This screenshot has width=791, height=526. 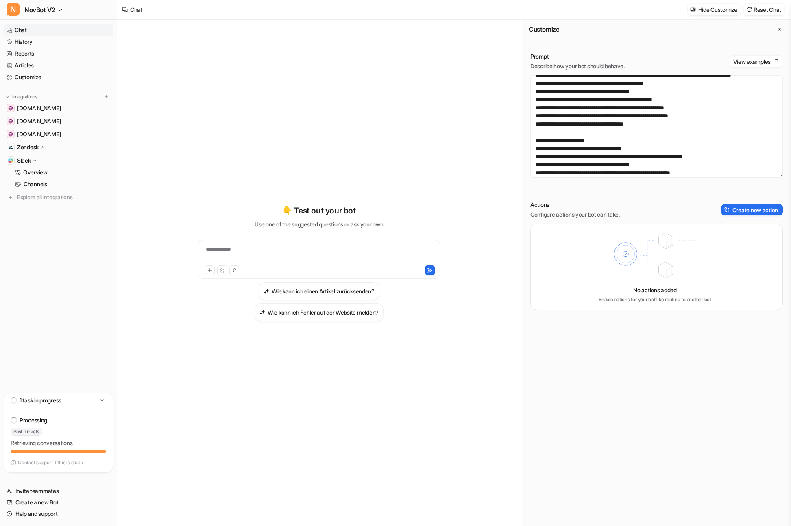 I want to click on a: Invite teammates, so click(x=58, y=491).